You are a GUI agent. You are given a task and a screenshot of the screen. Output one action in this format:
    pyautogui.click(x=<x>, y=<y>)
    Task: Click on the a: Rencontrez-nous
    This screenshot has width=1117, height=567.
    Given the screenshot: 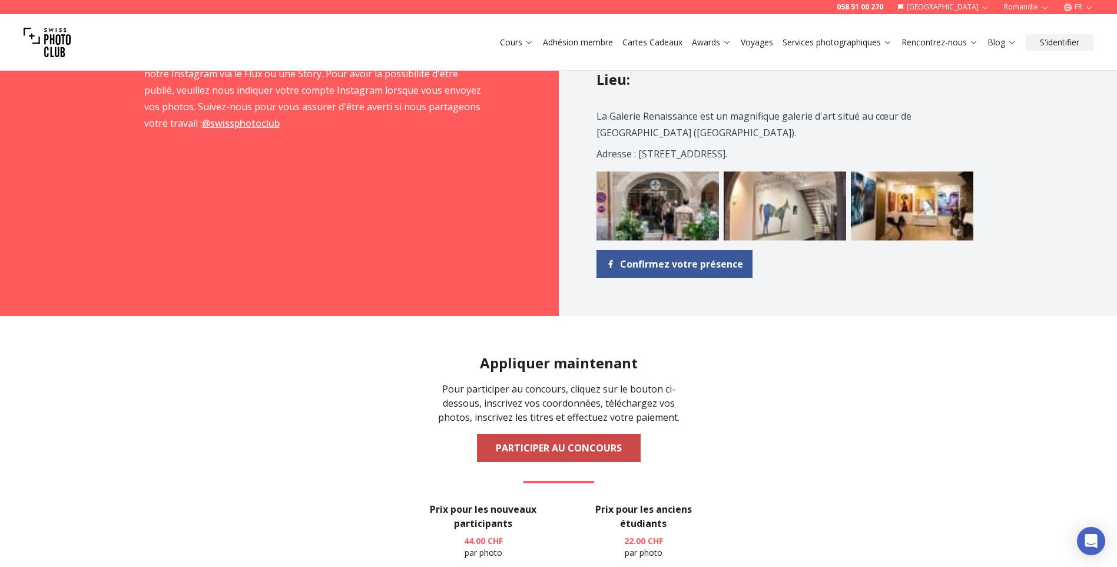 What is the action you would take?
    pyautogui.click(x=940, y=42)
    